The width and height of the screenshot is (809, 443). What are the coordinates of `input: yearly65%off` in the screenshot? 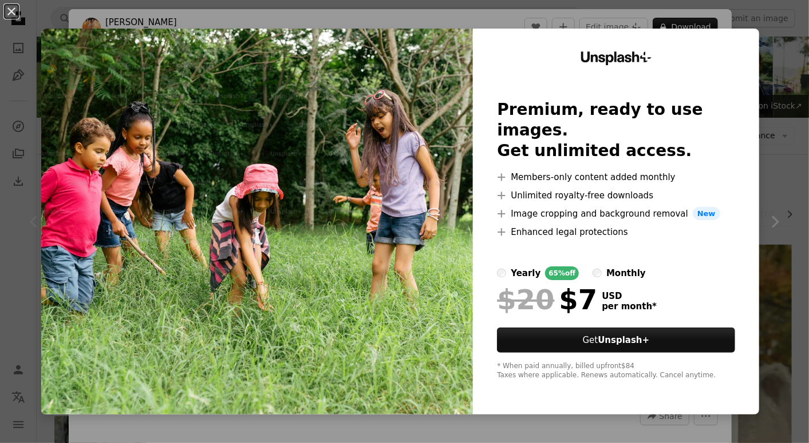 It's located at (501, 274).